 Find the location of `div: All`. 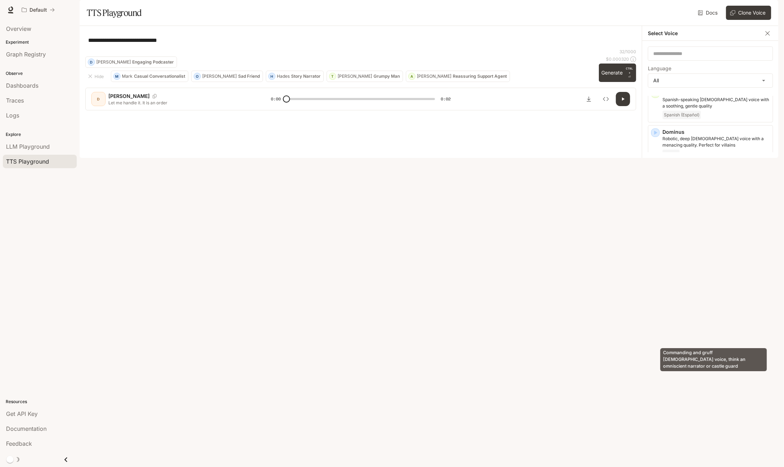

div: All is located at coordinates (710, 81).